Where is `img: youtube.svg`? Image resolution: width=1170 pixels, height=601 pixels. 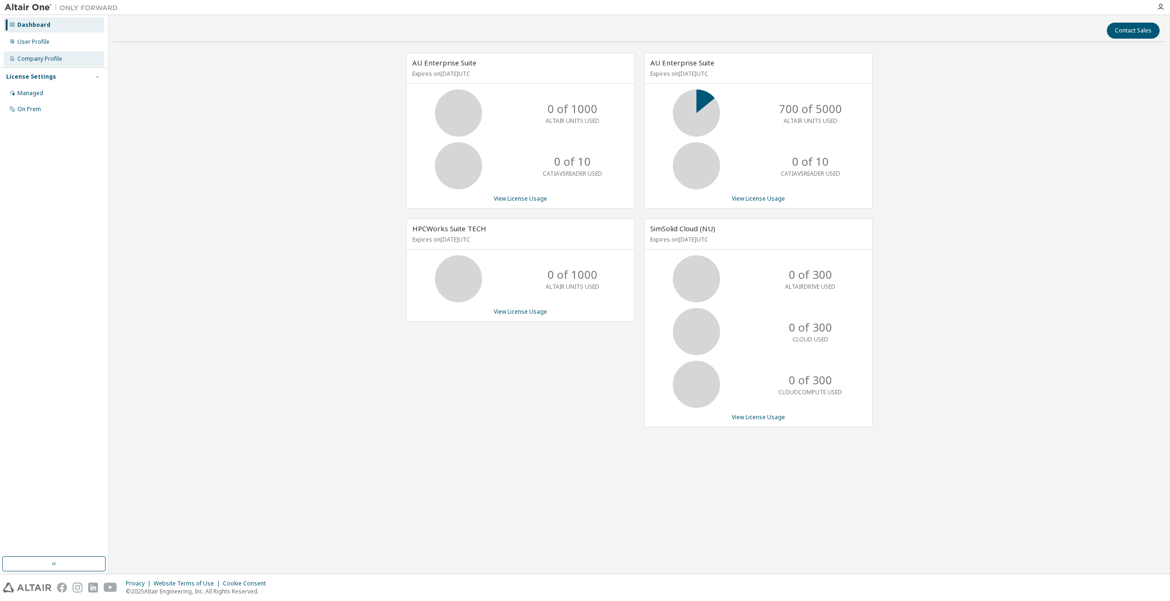 img: youtube.svg is located at coordinates (110, 588).